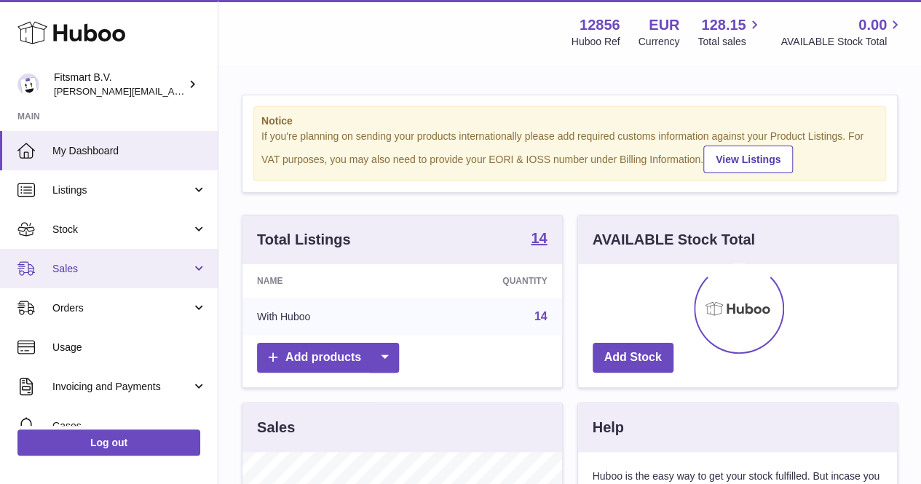 The height and width of the screenshot is (484, 921). Describe the element at coordinates (130, 347) in the screenshot. I see `span: Usage` at that location.